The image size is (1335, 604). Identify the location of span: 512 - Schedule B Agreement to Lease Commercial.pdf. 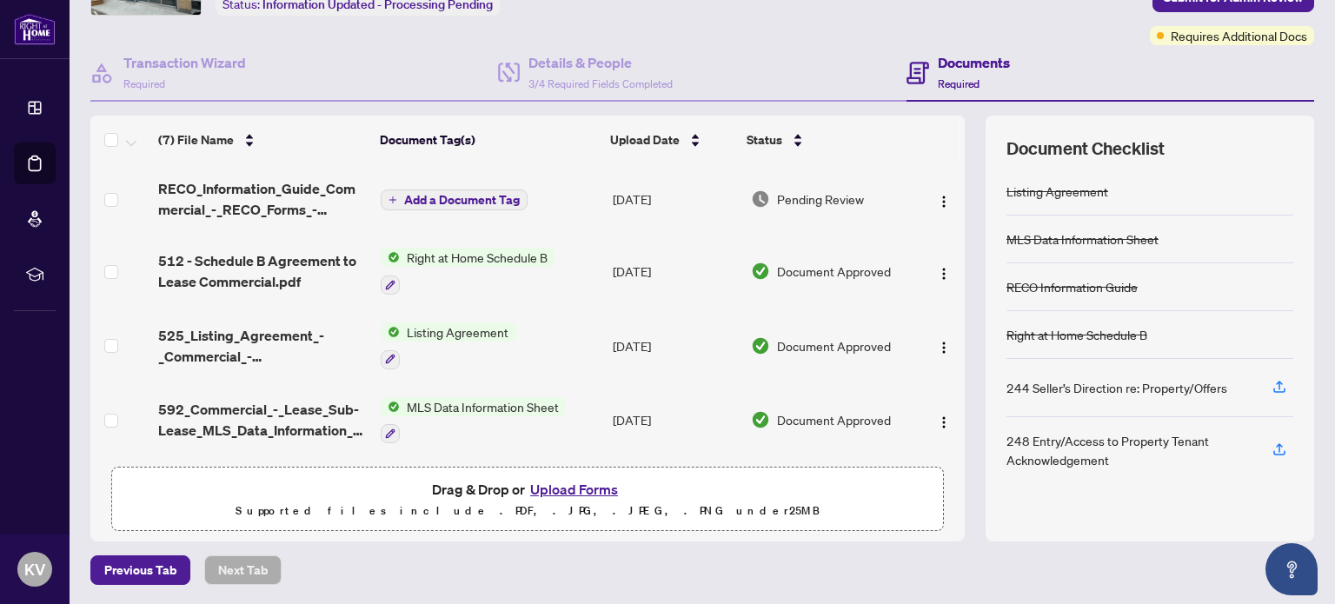
(262, 271).